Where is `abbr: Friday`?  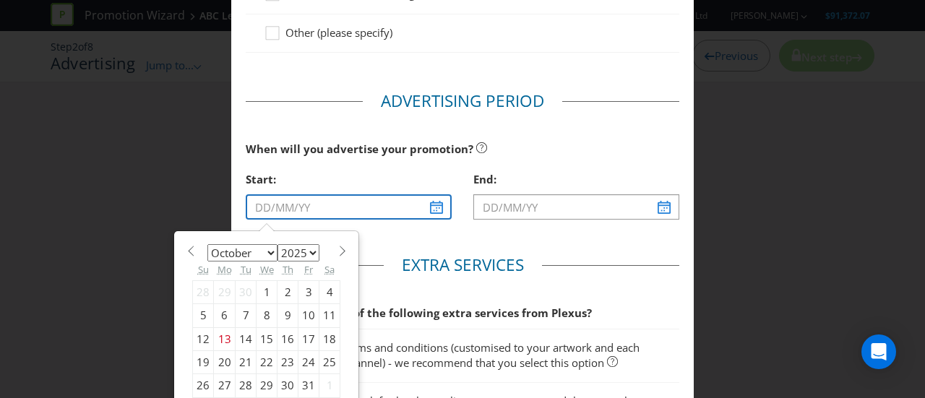
abbr: Friday is located at coordinates (308, 269).